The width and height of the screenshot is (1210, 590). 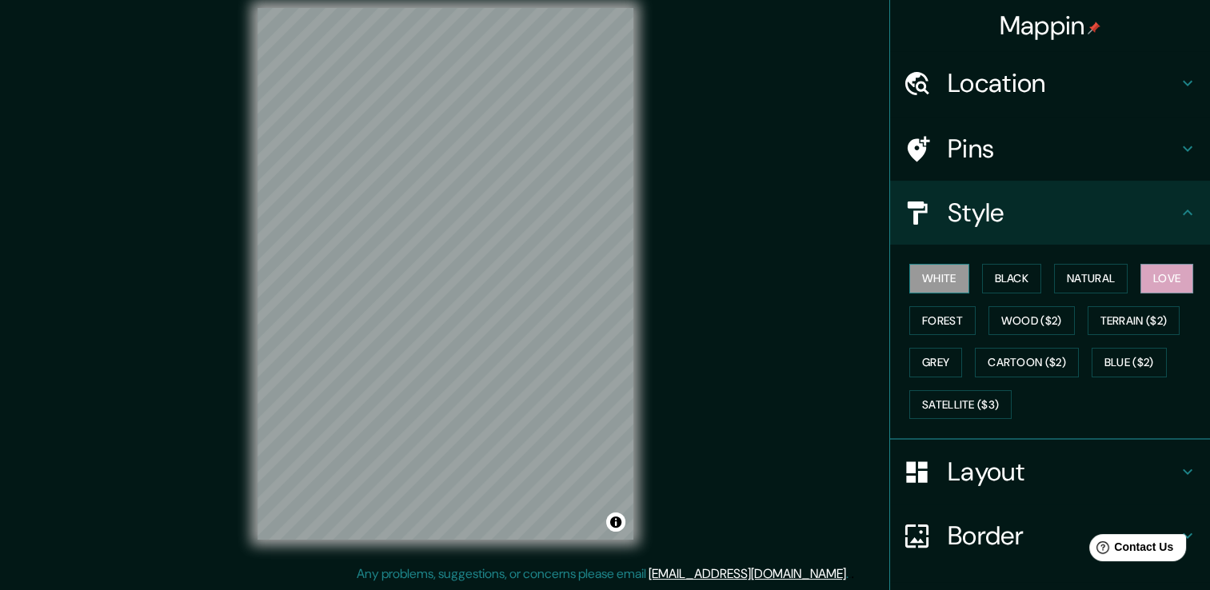 I want to click on h4: Location, so click(x=1063, y=83).